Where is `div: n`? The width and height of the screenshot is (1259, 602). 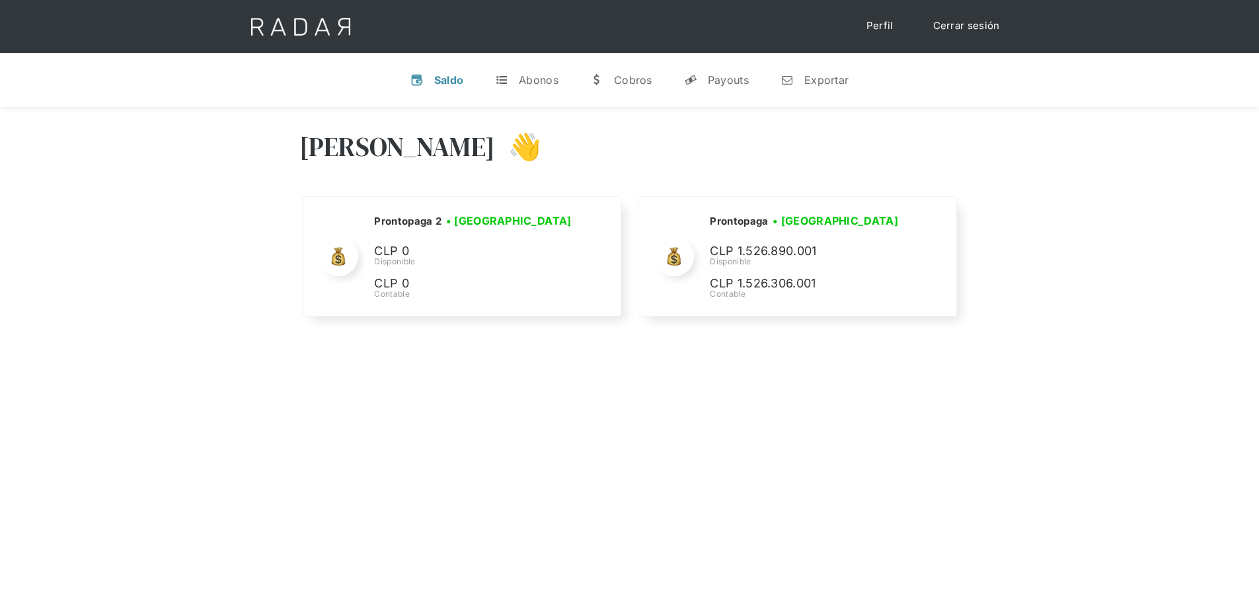 div: n is located at coordinates (787, 80).